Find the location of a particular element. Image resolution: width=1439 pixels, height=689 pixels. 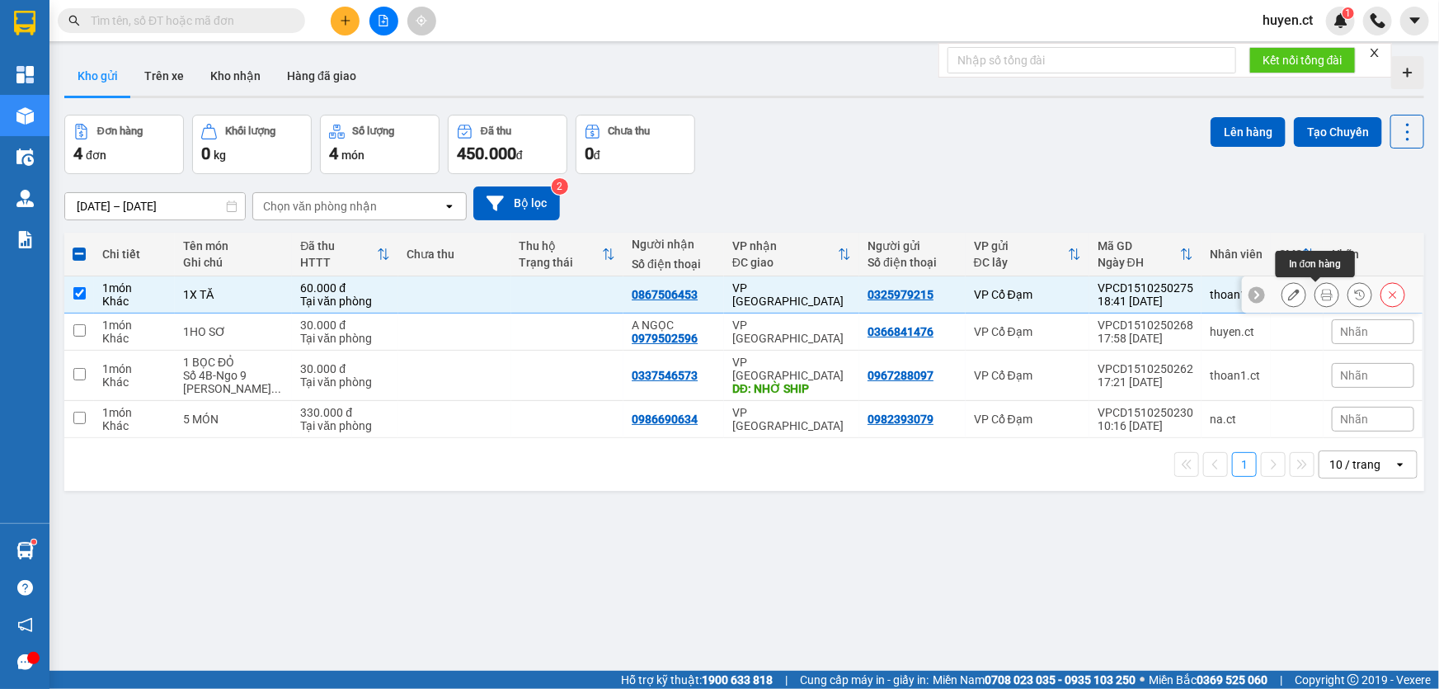

div: 0337546573 is located at coordinates (665, 375).